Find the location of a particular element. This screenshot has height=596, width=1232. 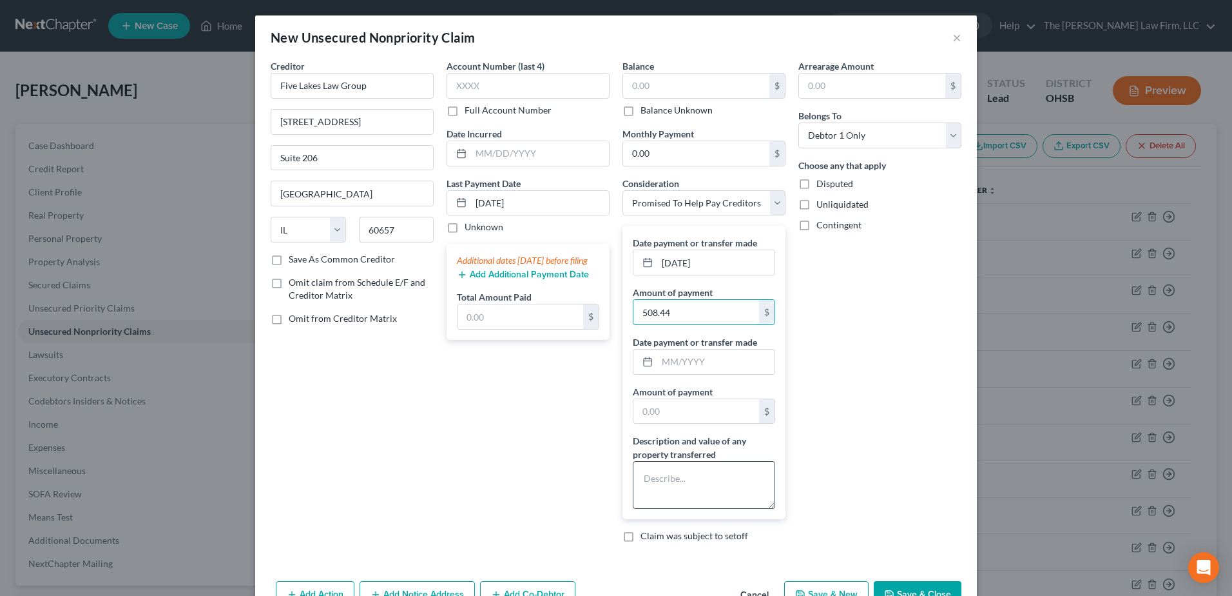

span: Belongs To is located at coordinates (820, 115).